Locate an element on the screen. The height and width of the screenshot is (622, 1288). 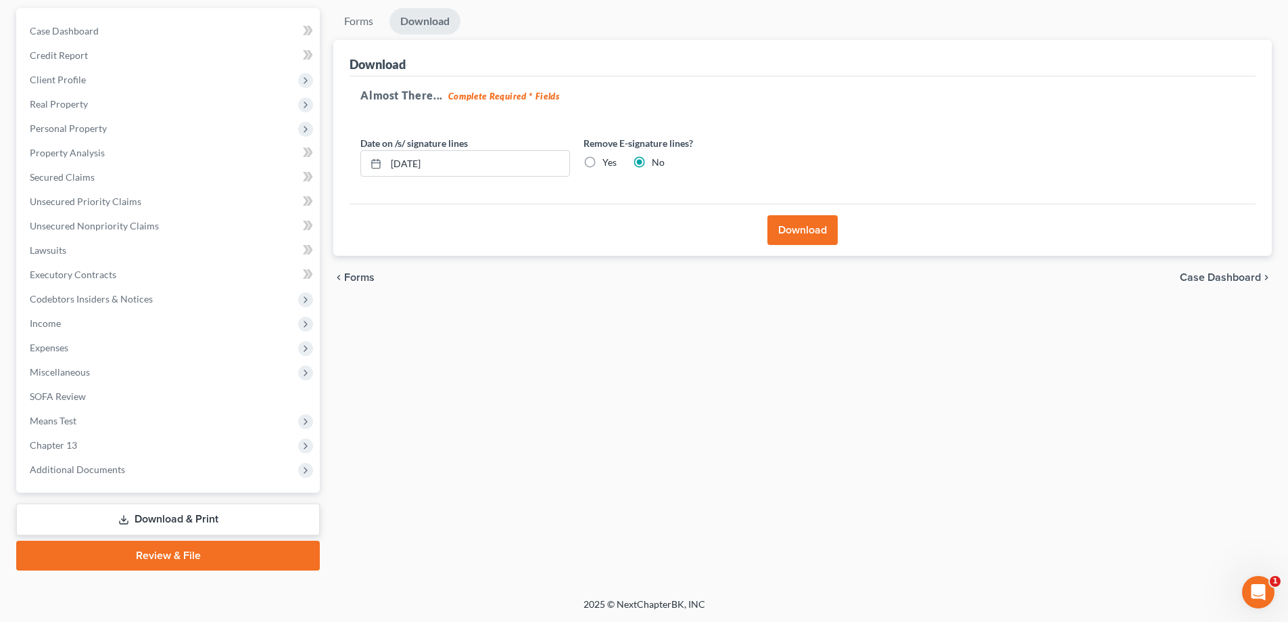
a: Property Analysis is located at coordinates (169, 153).